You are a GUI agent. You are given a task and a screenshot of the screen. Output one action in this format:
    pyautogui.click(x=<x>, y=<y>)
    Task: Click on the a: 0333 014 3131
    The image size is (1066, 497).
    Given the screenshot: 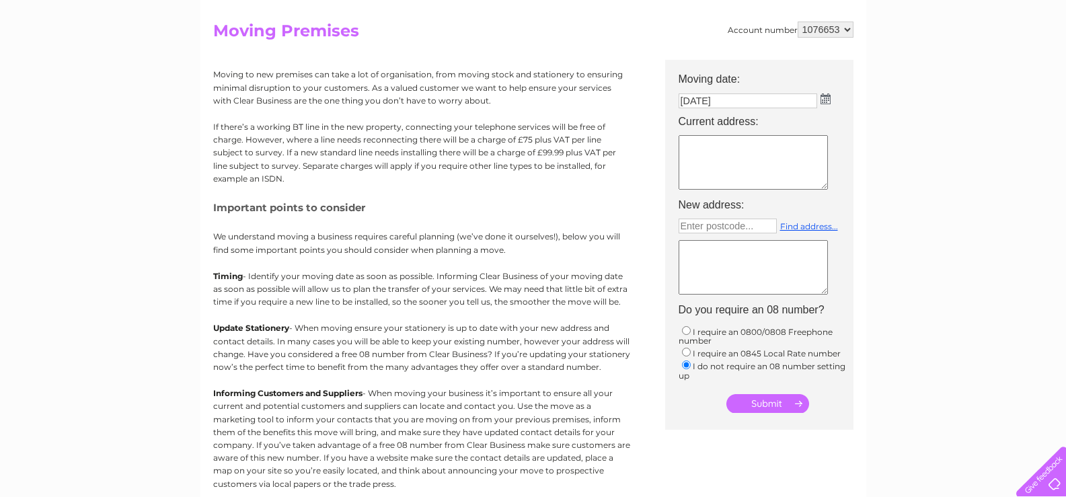 What is the action you would take?
    pyautogui.click(x=859, y=15)
    